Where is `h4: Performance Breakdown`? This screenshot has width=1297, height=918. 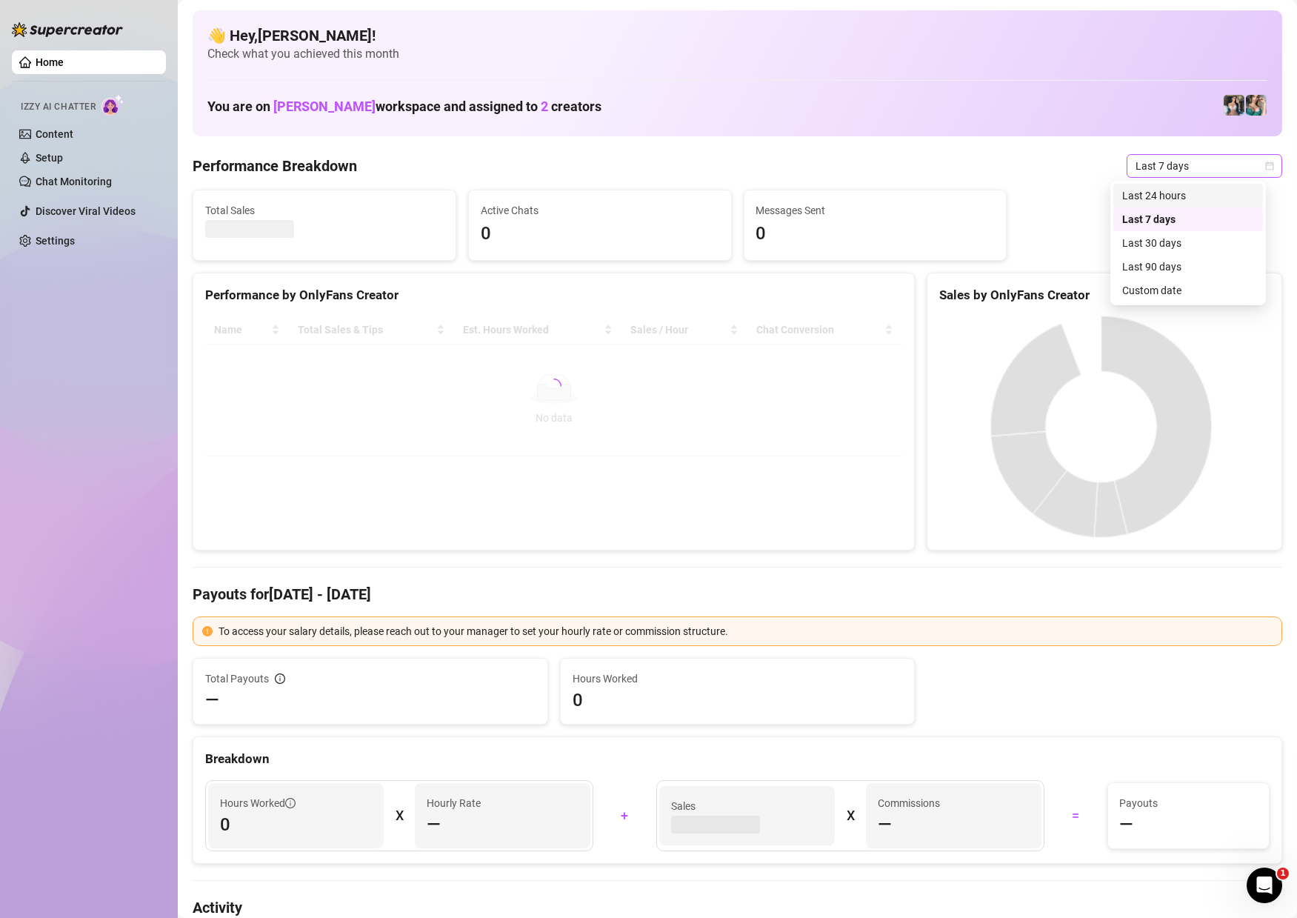 h4: Performance Breakdown is located at coordinates (275, 166).